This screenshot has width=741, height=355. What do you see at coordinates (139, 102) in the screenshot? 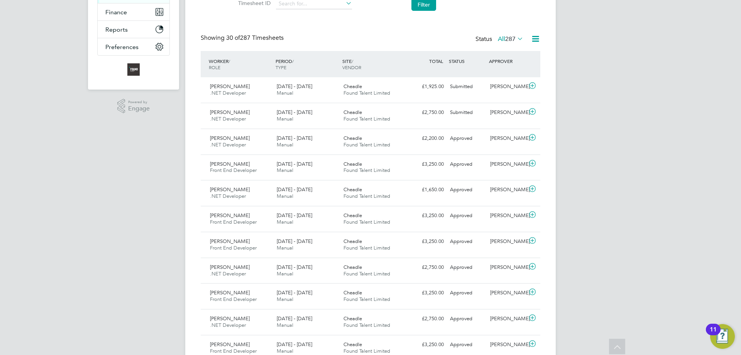
I see `span: Powered by` at bounding box center [139, 102].